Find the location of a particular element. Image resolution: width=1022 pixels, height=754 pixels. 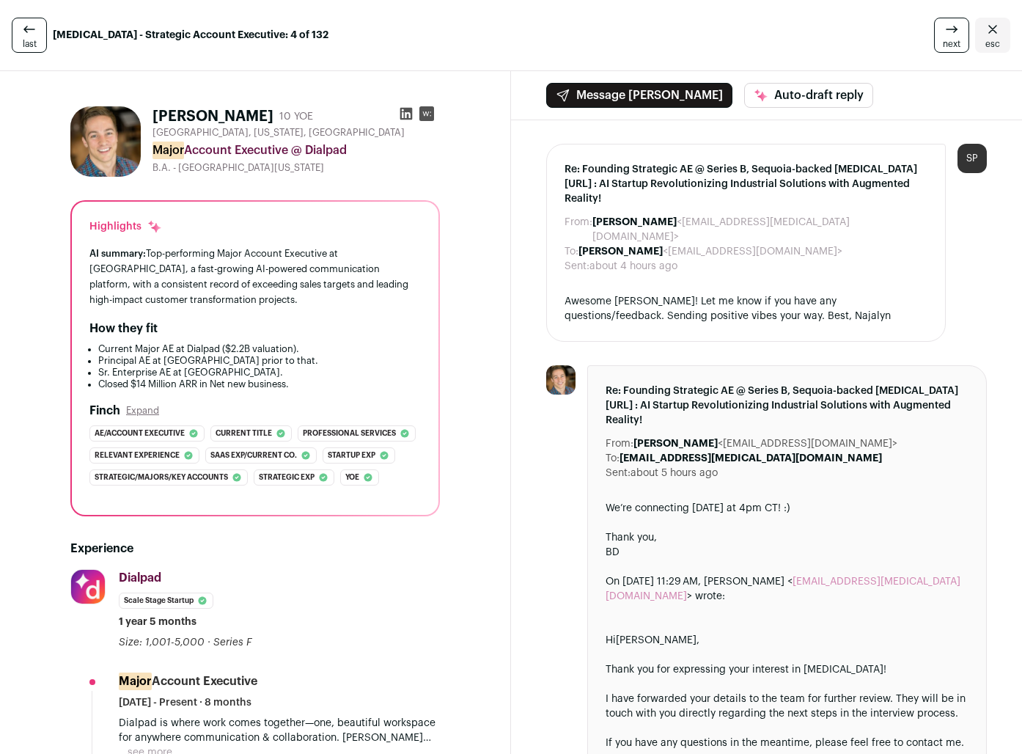

li: Scale Stage Startup is located at coordinates (166, 601).